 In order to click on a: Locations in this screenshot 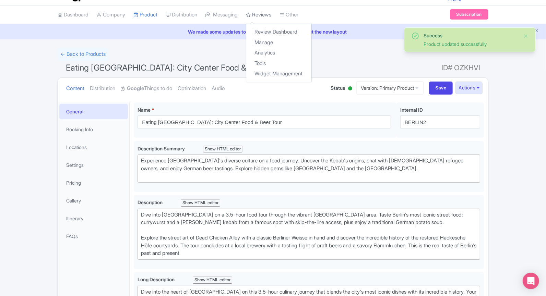, I will do `click(94, 147)`.